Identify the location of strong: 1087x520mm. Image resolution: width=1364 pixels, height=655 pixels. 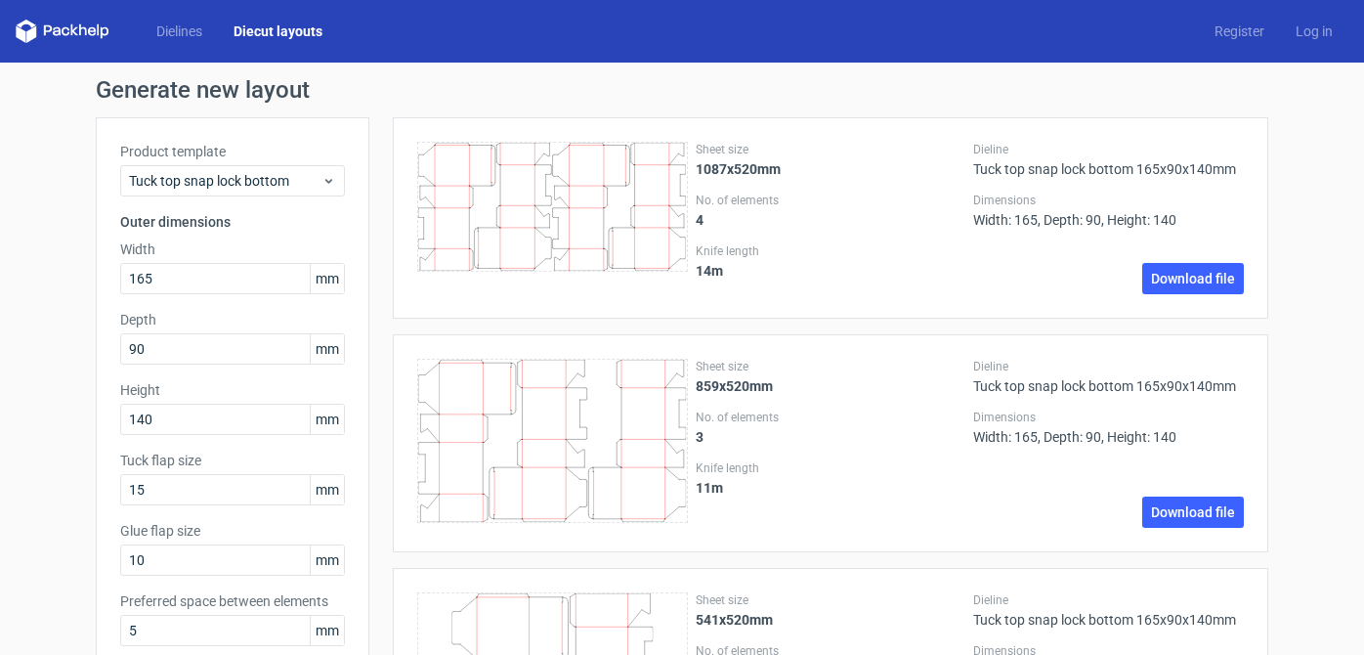
(738, 169).